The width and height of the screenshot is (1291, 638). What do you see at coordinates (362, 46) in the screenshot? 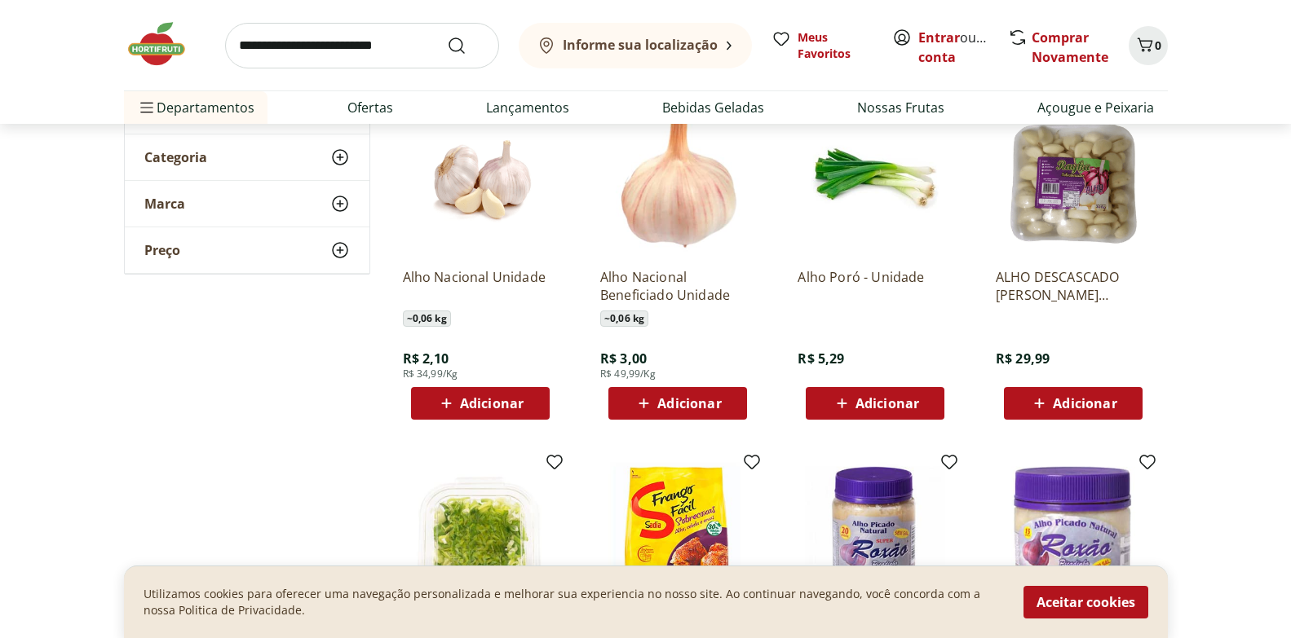
I see `input: search` at bounding box center [362, 46].